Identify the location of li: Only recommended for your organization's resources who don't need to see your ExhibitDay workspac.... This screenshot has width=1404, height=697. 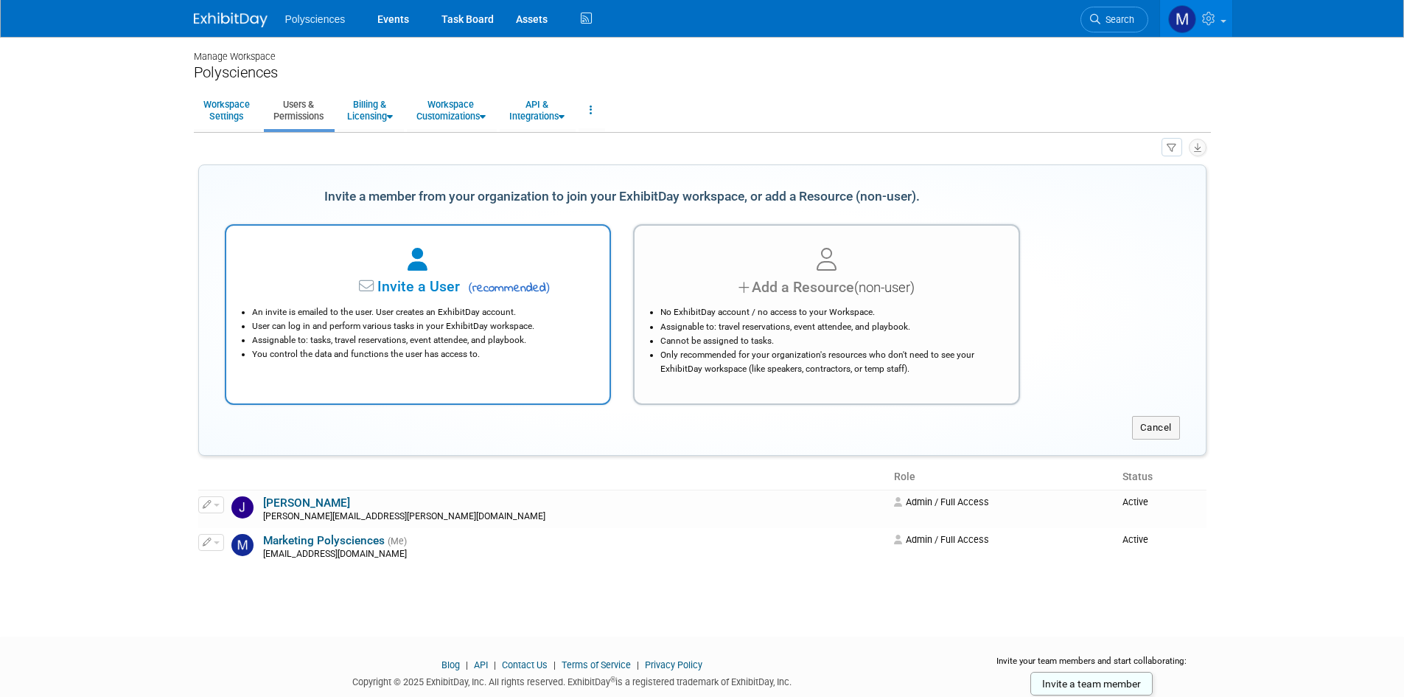
(830, 362).